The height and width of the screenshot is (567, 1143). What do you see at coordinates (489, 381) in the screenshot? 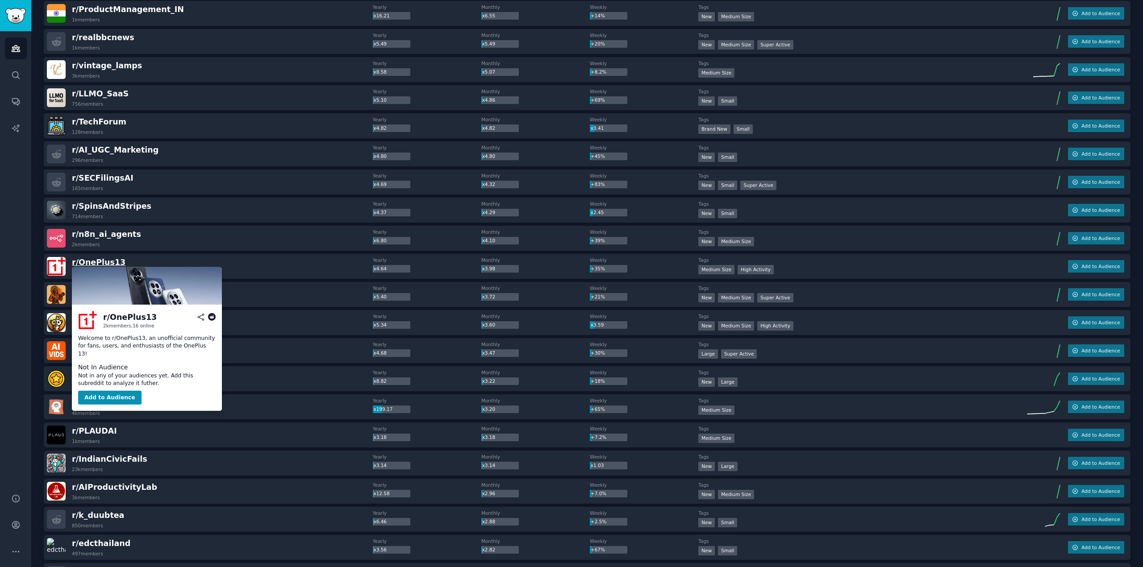
I see `span: x3.22` at bounding box center [489, 381].